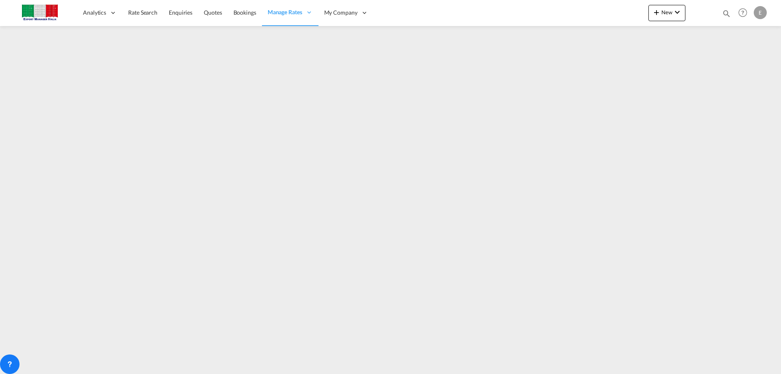 The width and height of the screenshot is (781, 374). What do you see at coordinates (745, 13) in the screenshot?
I see `div: Help` at bounding box center [745, 13].